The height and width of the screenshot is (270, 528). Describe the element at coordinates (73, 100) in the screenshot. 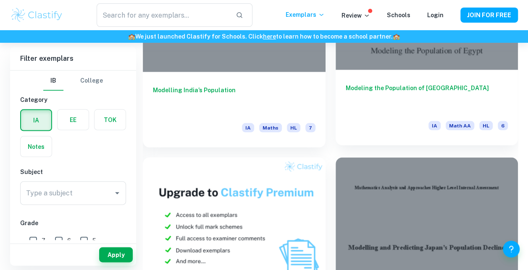

I see `h6: Category` at that location.